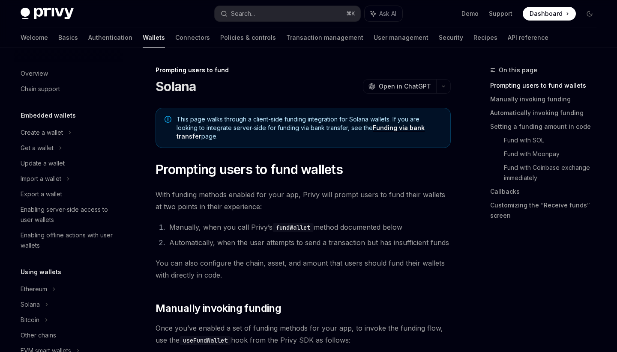 This screenshot has width=617, height=352. I want to click on a: Recipes, so click(485, 38).